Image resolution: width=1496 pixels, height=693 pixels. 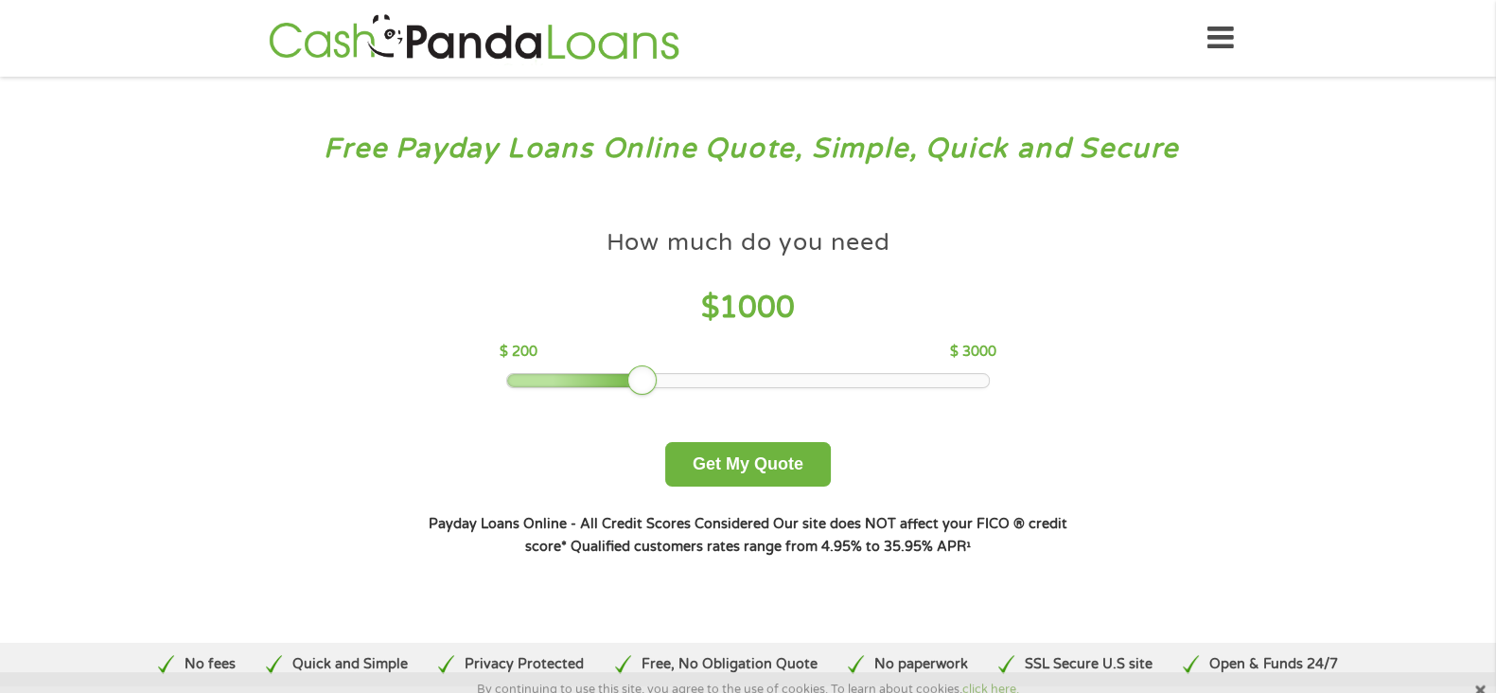 What do you see at coordinates (757, 308) in the screenshot?
I see `span: 1000` at bounding box center [757, 308].